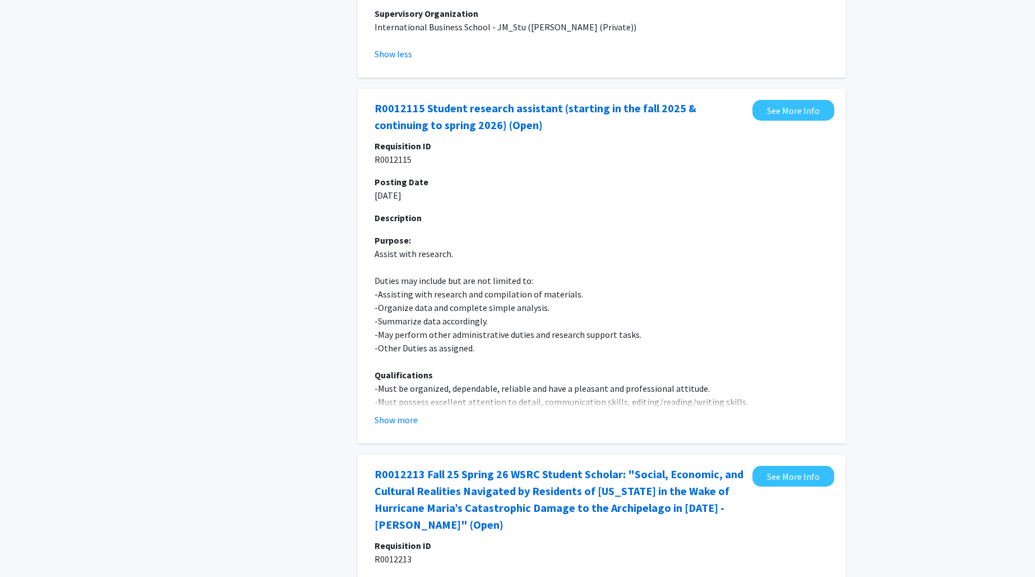 The height and width of the screenshot is (577, 1035). Describe the element at coordinates (602, 159) in the screenshot. I see `p: R0012115` at that location.